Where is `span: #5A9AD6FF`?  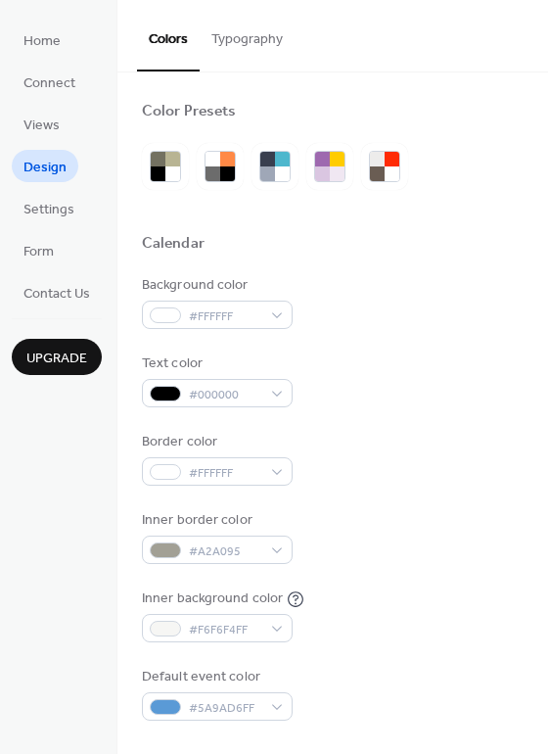 span: #5A9AD6FF is located at coordinates (225, 708).